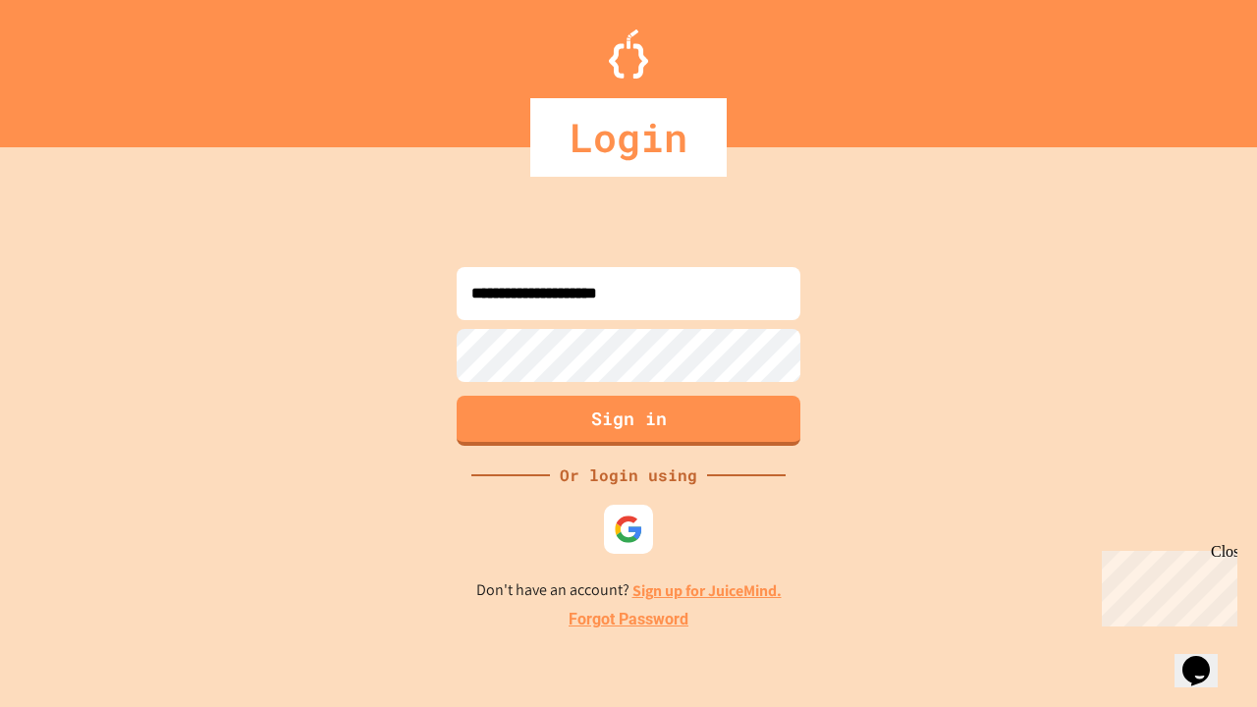 Image resolution: width=1257 pixels, height=707 pixels. I want to click on img: google-icon.svg, so click(629, 529).